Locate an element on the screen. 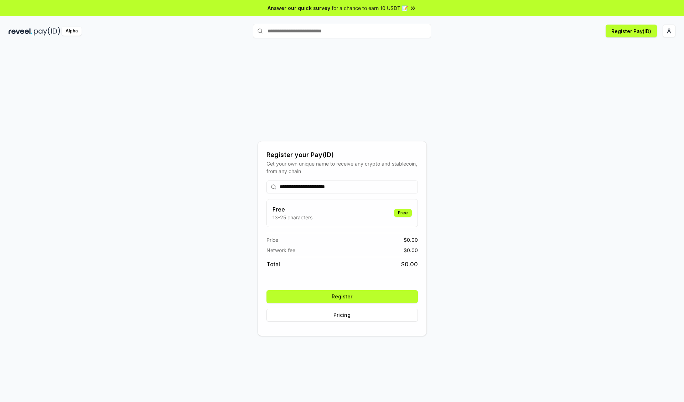 The image size is (684, 402). p: 13-25 characters is located at coordinates (292, 217).